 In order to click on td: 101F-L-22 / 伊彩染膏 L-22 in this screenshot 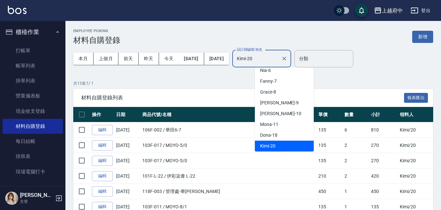, I will do `click(229, 176)`.